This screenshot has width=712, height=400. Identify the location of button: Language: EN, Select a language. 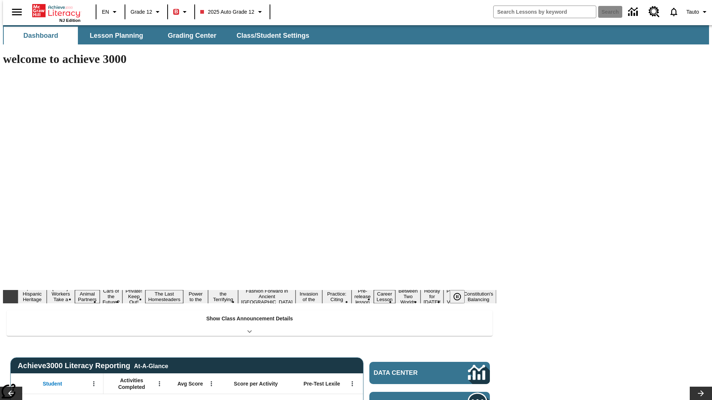
(110, 12).